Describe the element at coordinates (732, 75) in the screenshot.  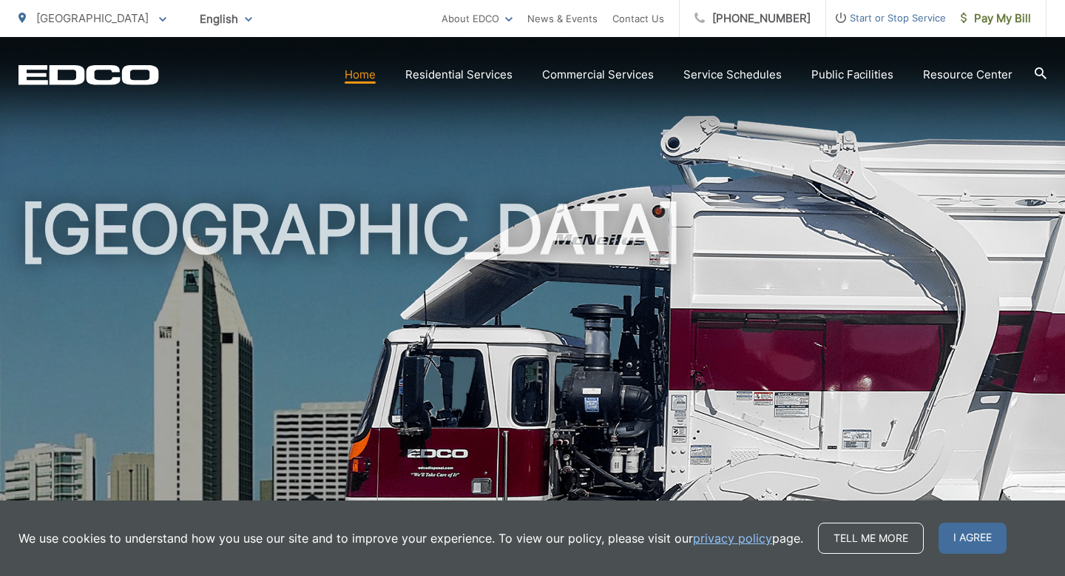
I see `a: Service Schedules` at that location.